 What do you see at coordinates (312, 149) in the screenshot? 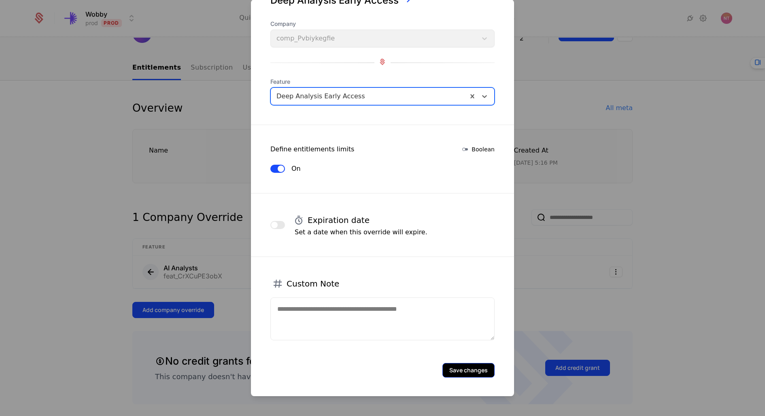
I see `div: Define entitlements limits` at bounding box center [312, 149].